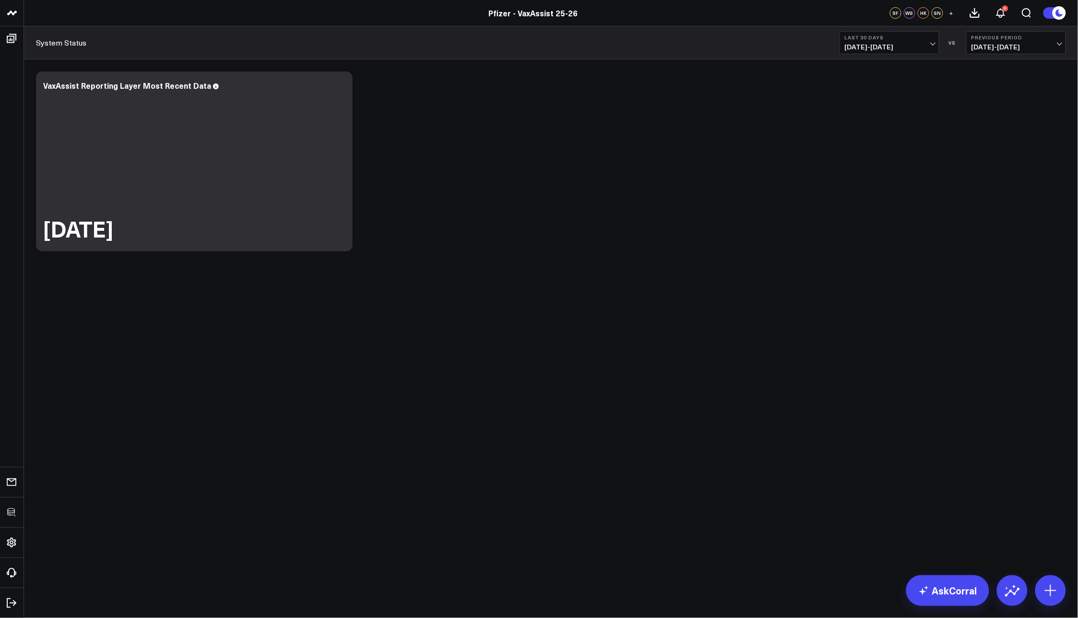 The width and height of the screenshot is (1078, 618). I want to click on div: VS, so click(953, 43).